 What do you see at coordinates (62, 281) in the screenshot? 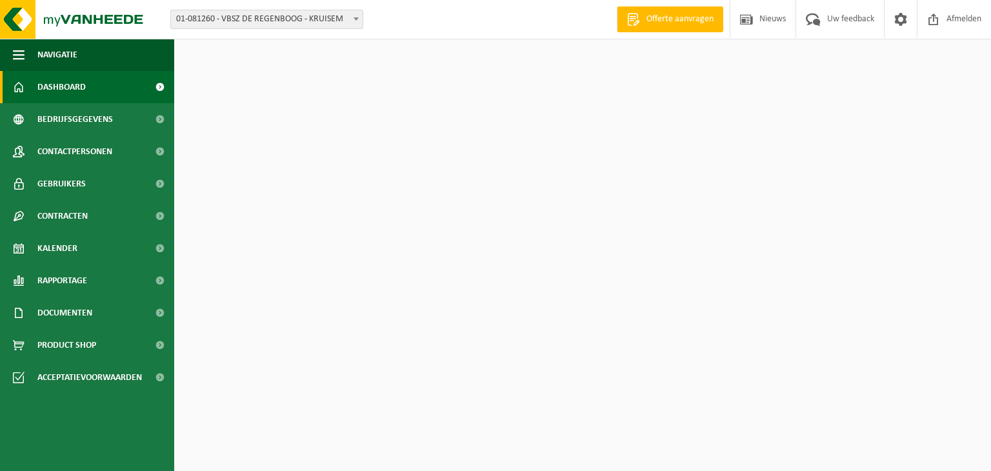
I see `span: Rapportage` at bounding box center [62, 281].